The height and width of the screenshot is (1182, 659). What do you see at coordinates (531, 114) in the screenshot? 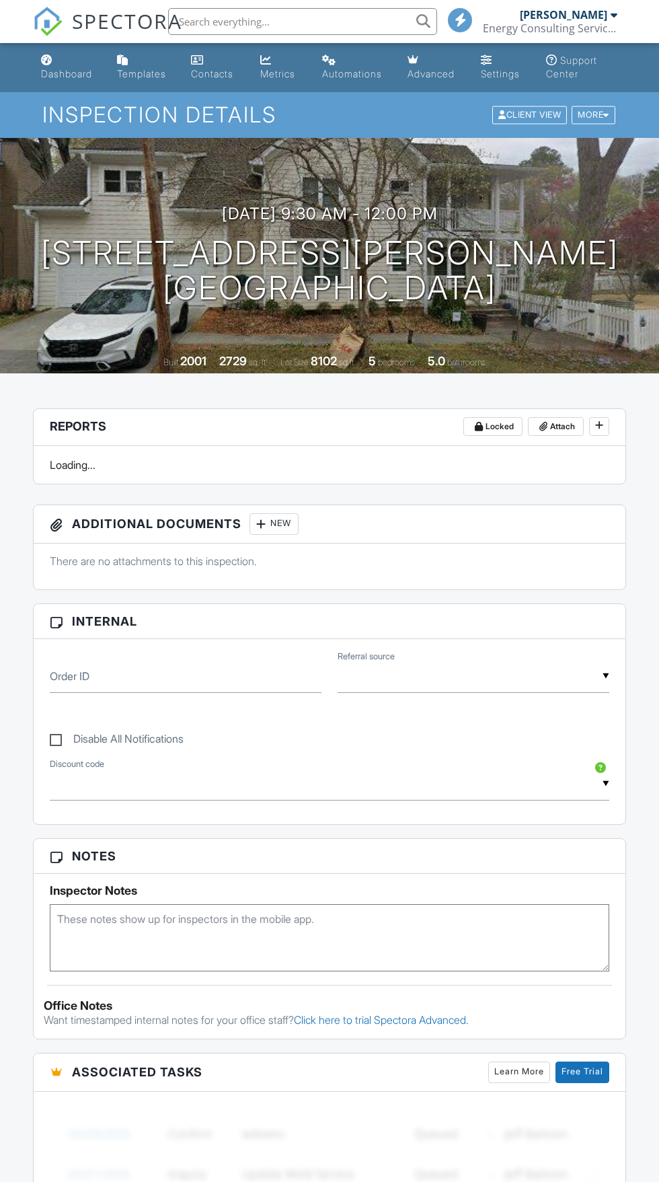
I see `a: Client View` at bounding box center [531, 114].